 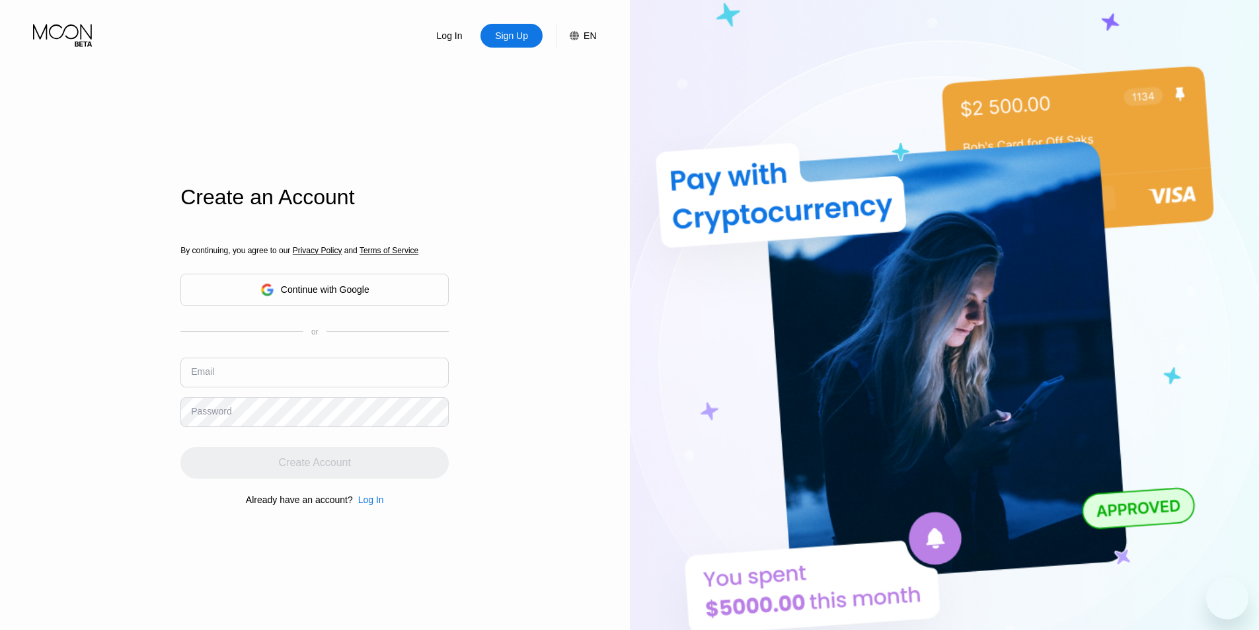 What do you see at coordinates (299, 500) in the screenshot?
I see `div: Already have an account?` at bounding box center [299, 500].